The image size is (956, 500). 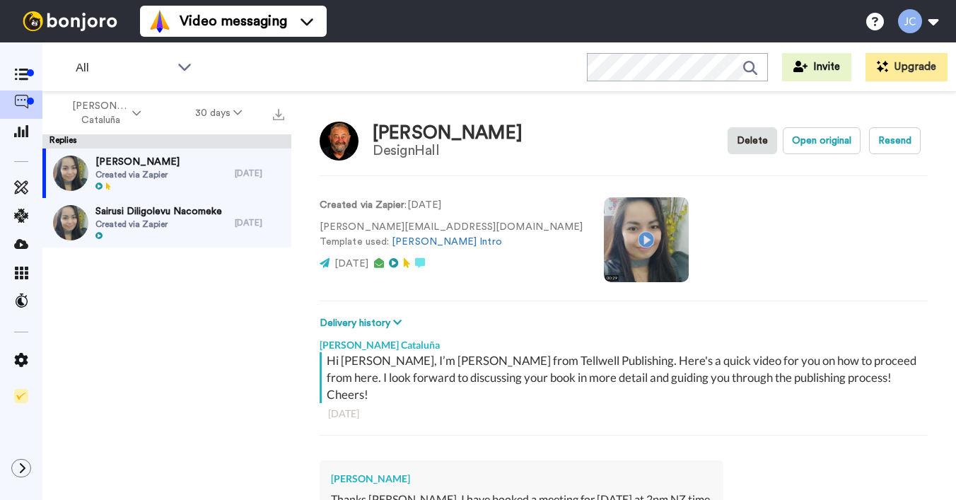 What do you see at coordinates (70, 21) in the screenshot?
I see `img: bj-logo-header-white.svg` at bounding box center [70, 21].